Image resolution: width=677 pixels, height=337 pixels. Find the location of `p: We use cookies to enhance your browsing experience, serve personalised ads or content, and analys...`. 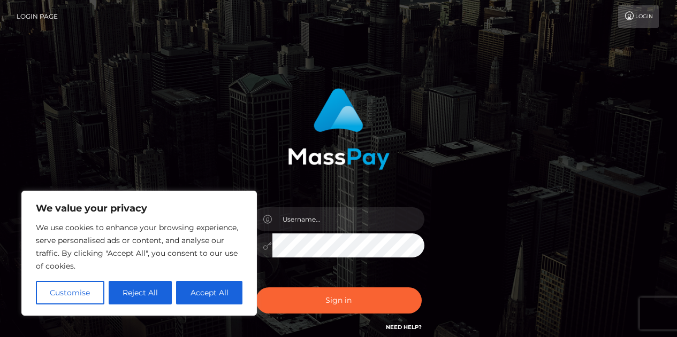

p: We use cookies to enhance your browsing experience, serve personalised ads or content, and analys... is located at coordinates (139, 247).